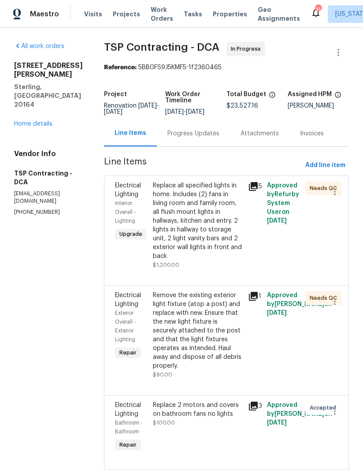 The image size is (363, 470). Describe the element at coordinates (162, 47) in the screenshot. I see `span: TSP Contracting - DCA` at that location.